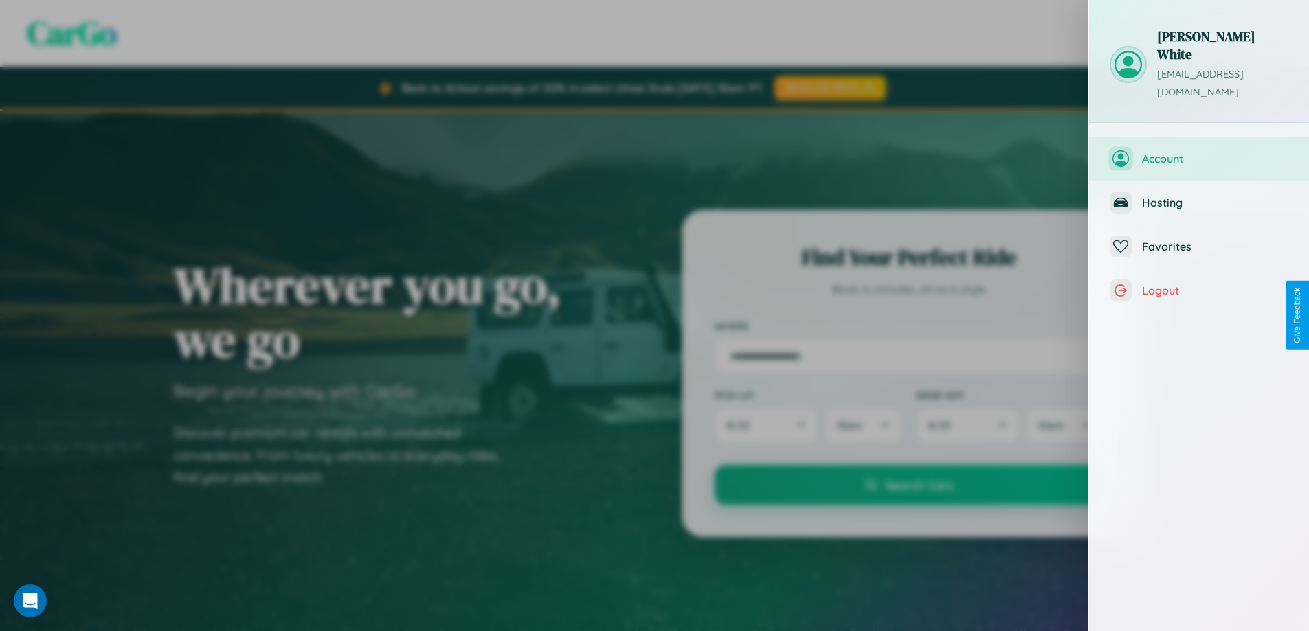 The height and width of the screenshot is (631, 1309). I want to click on div: Open Intercom Messenger, so click(30, 601).